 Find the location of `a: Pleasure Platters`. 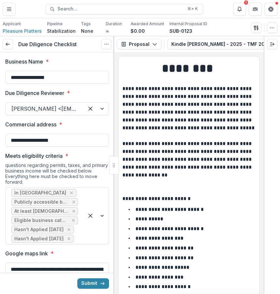

a: Pleasure Platters is located at coordinates (22, 31).